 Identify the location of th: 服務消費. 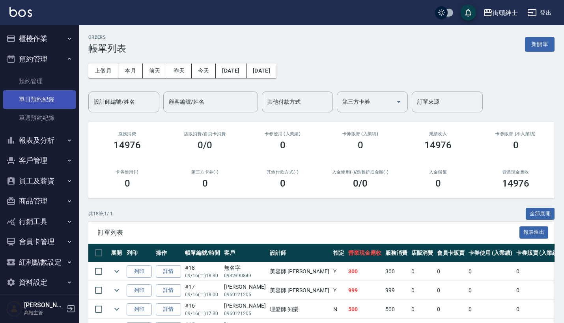
(396, 253).